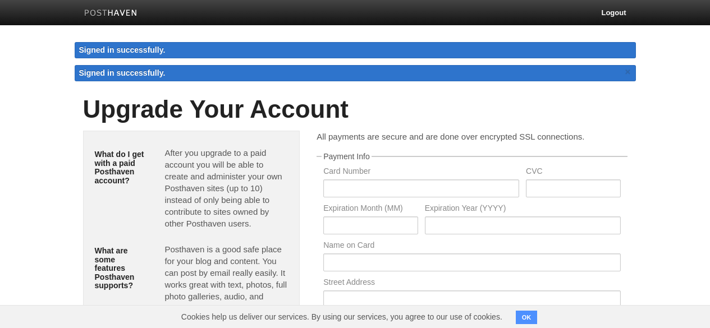  Describe the element at coordinates (523, 209) in the screenshot. I see `label: Expiration Year (YYYY)` at that location.